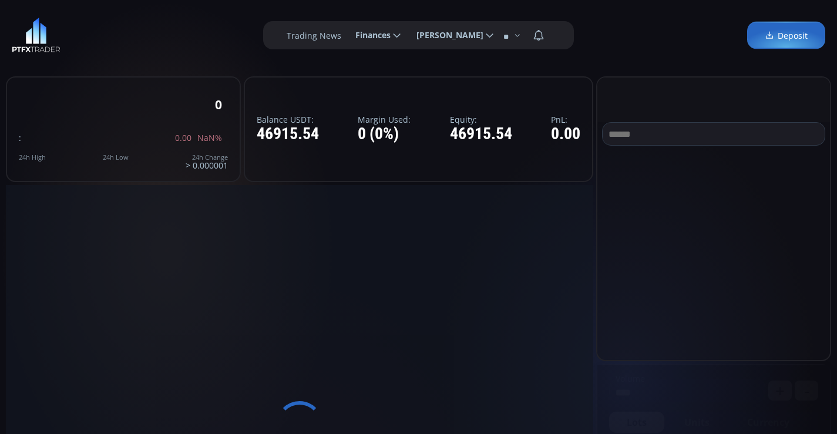  Describe the element at coordinates (207, 157) in the screenshot. I see `div: 24h Change` at that location.